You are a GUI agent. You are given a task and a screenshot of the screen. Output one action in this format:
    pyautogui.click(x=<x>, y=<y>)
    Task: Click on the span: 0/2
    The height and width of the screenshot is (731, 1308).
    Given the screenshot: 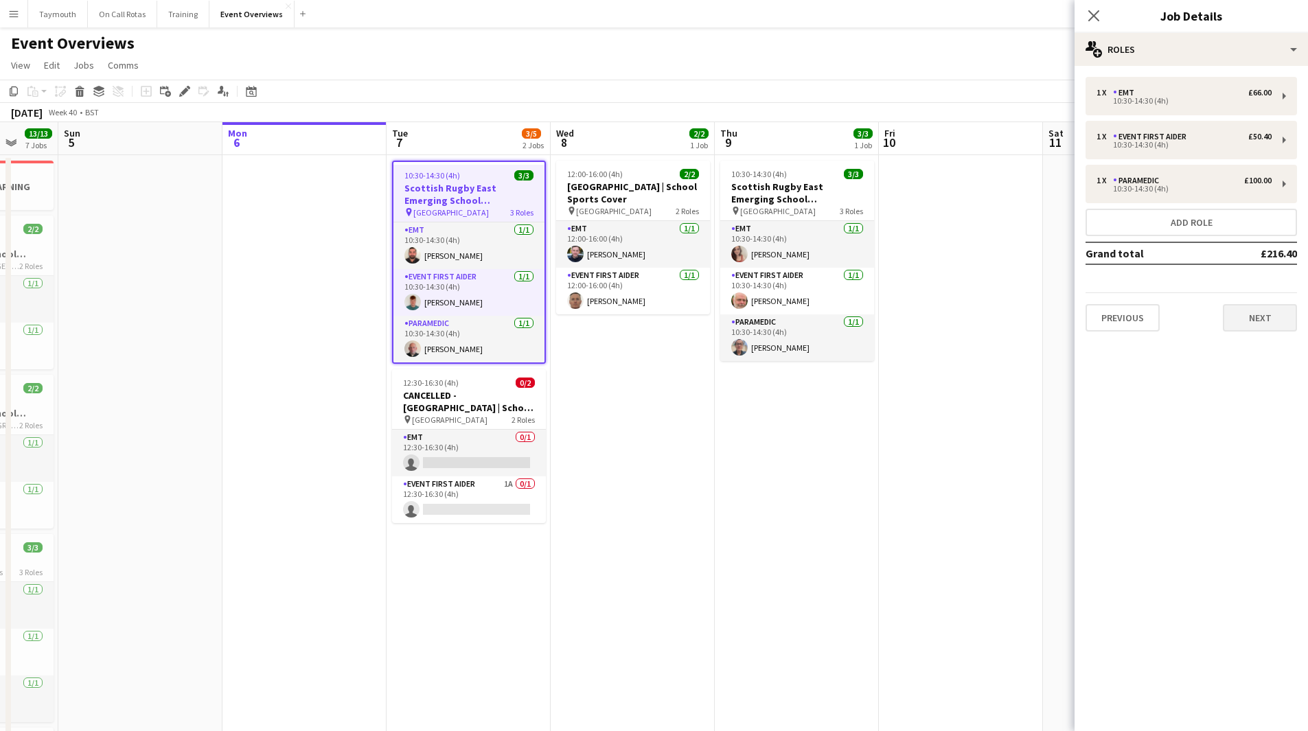 What is the action you would take?
    pyautogui.click(x=525, y=382)
    